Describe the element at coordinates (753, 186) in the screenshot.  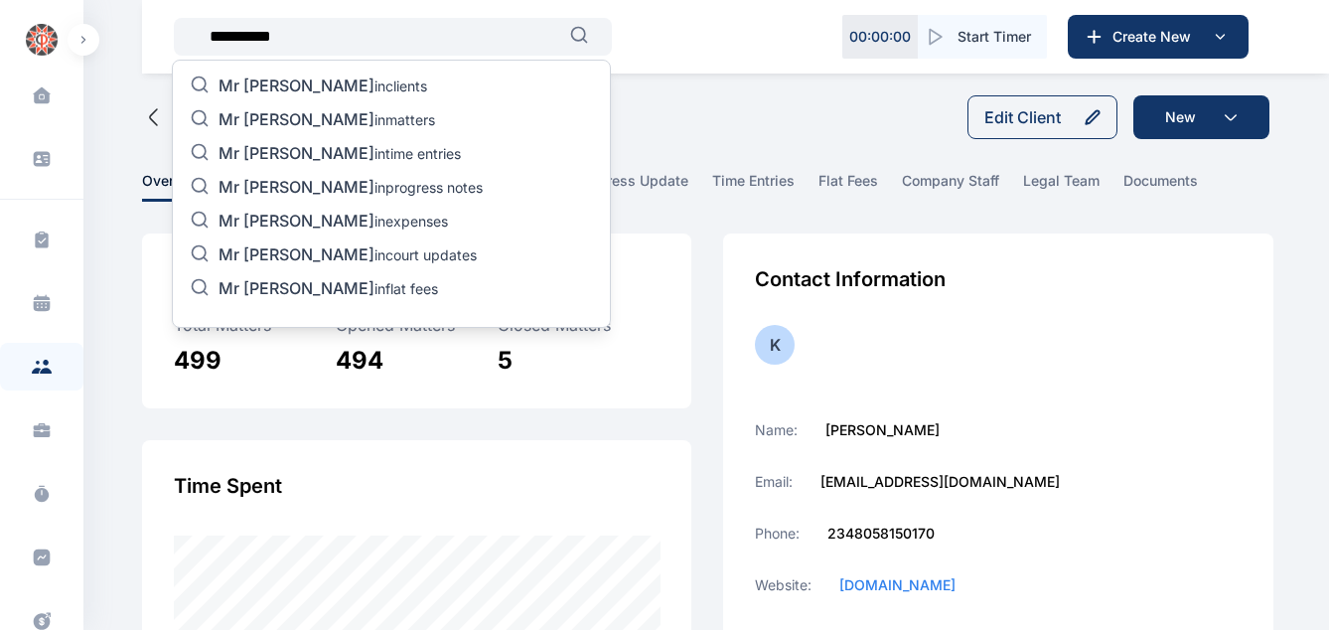
I see `span: time entries` at that location.